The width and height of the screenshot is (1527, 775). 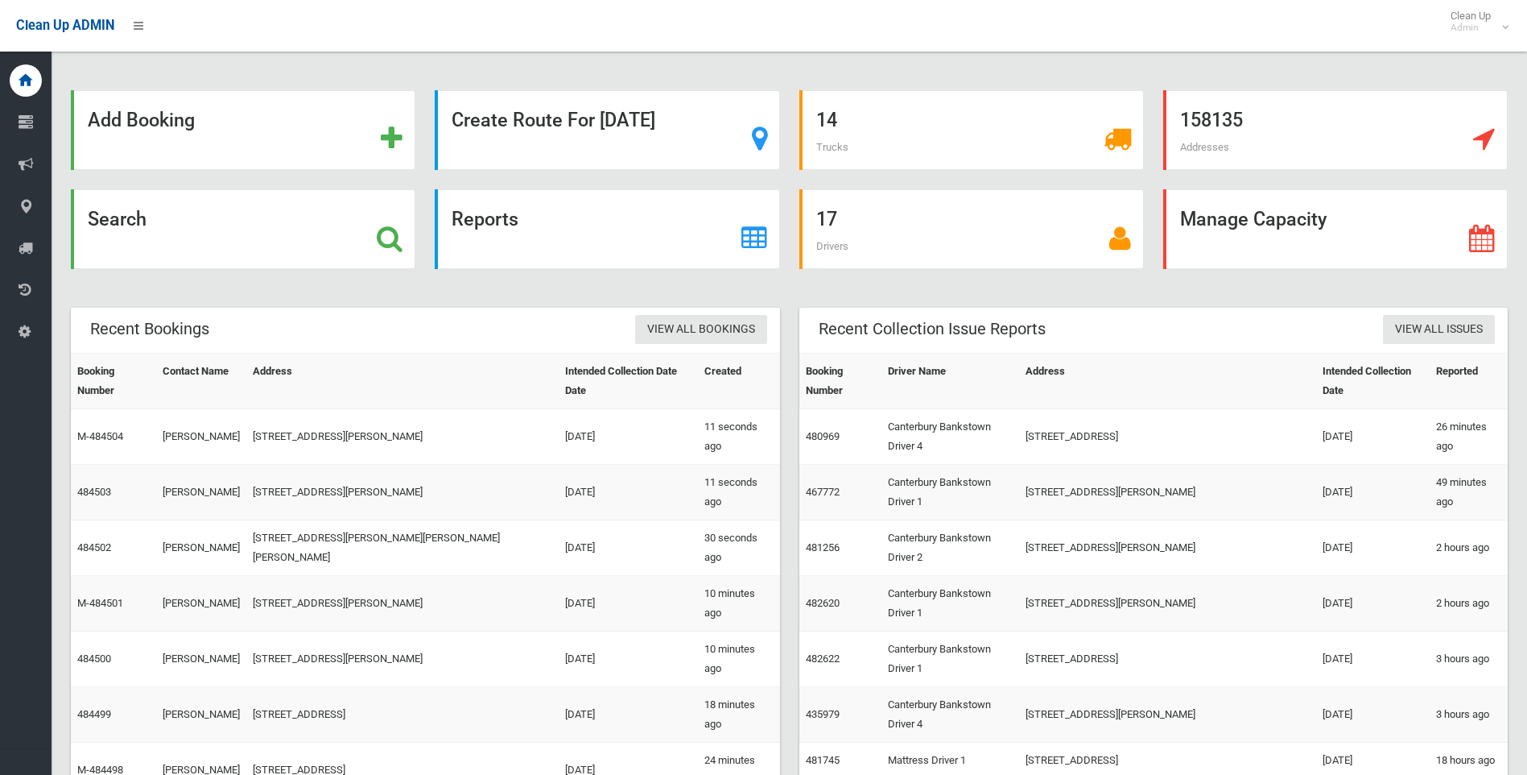 I want to click on th: Reported, so click(x=1468, y=381).